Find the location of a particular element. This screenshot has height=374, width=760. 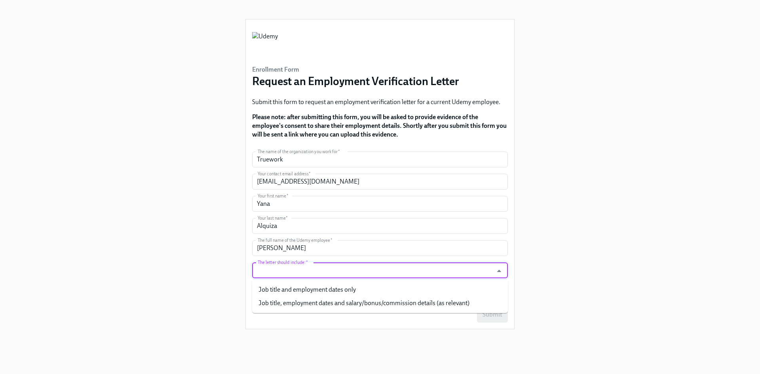

li: Job title and employment dates only is located at coordinates (380, 290).